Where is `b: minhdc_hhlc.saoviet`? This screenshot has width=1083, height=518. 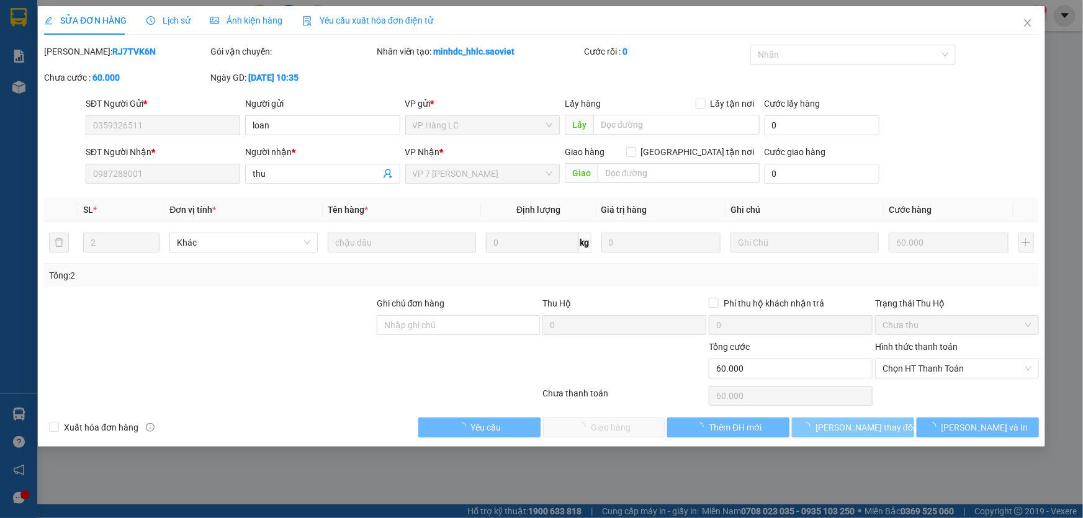 b: minhdc_hhlc.saoviet is located at coordinates (474, 52).